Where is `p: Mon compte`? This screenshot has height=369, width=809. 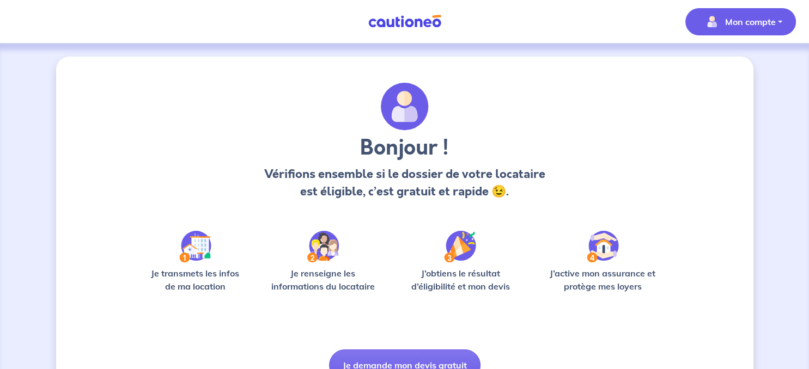 p: Mon compte is located at coordinates (750, 22).